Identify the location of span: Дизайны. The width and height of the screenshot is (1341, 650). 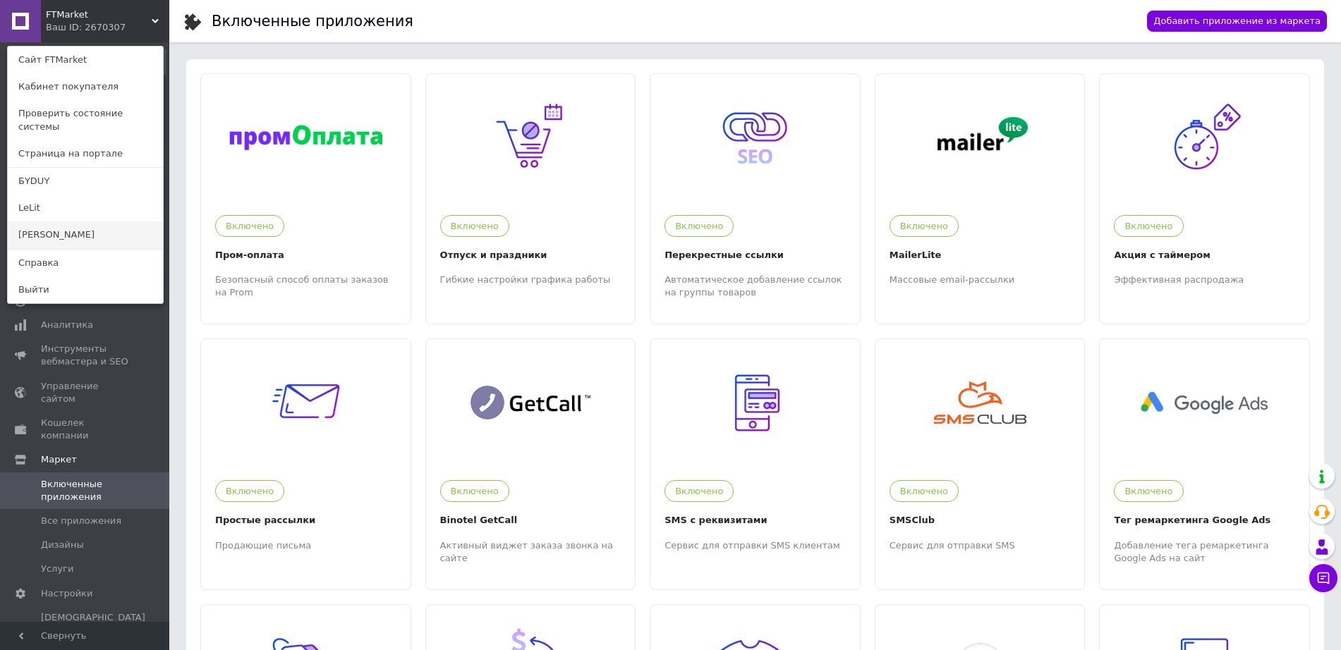
(62, 545).